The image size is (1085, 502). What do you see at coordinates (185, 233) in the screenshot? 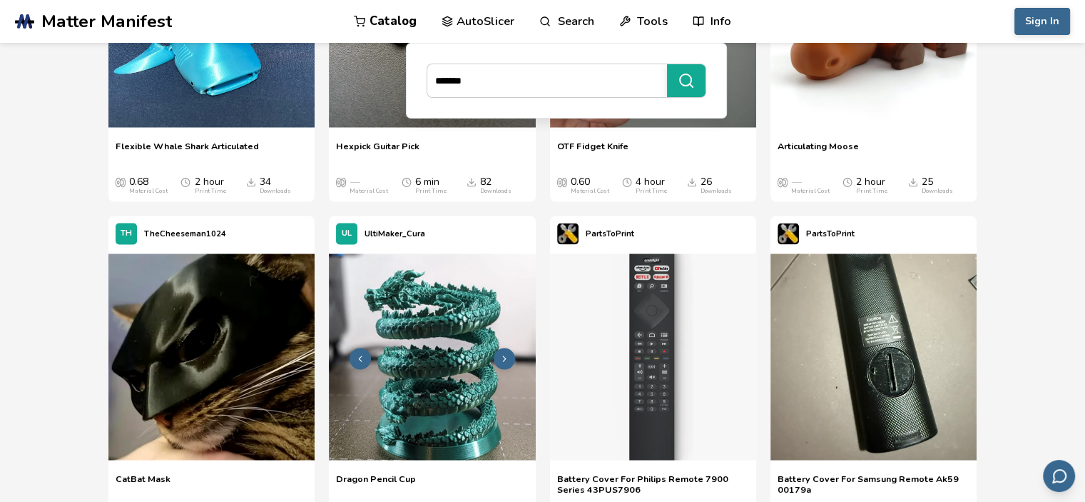
I see `p: TheCheeseman1024` at bounding box center [185, 233].